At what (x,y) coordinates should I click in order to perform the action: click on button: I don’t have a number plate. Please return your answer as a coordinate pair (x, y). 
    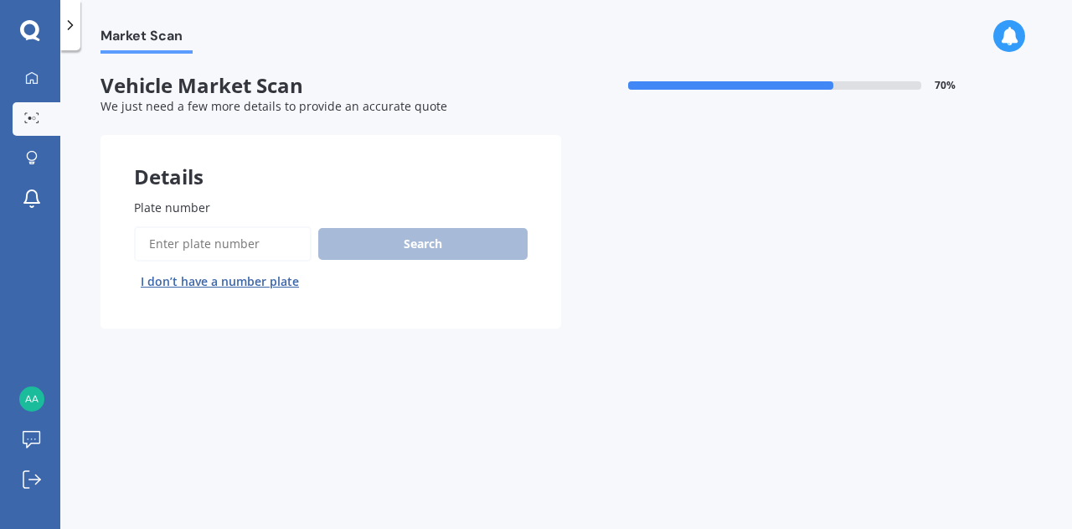
    Looking at the image, I should click on (220, 281).